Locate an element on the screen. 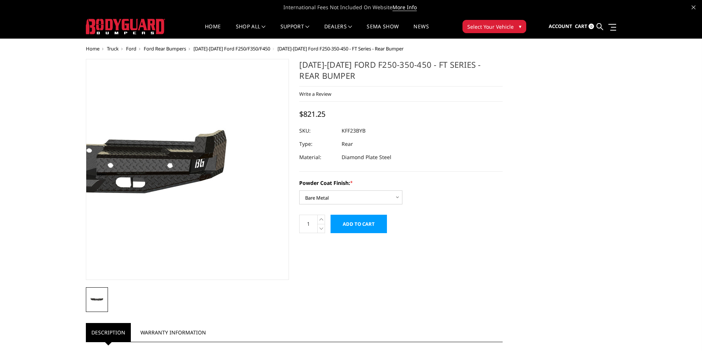  span: Ford is located at coordinates (131, 49).